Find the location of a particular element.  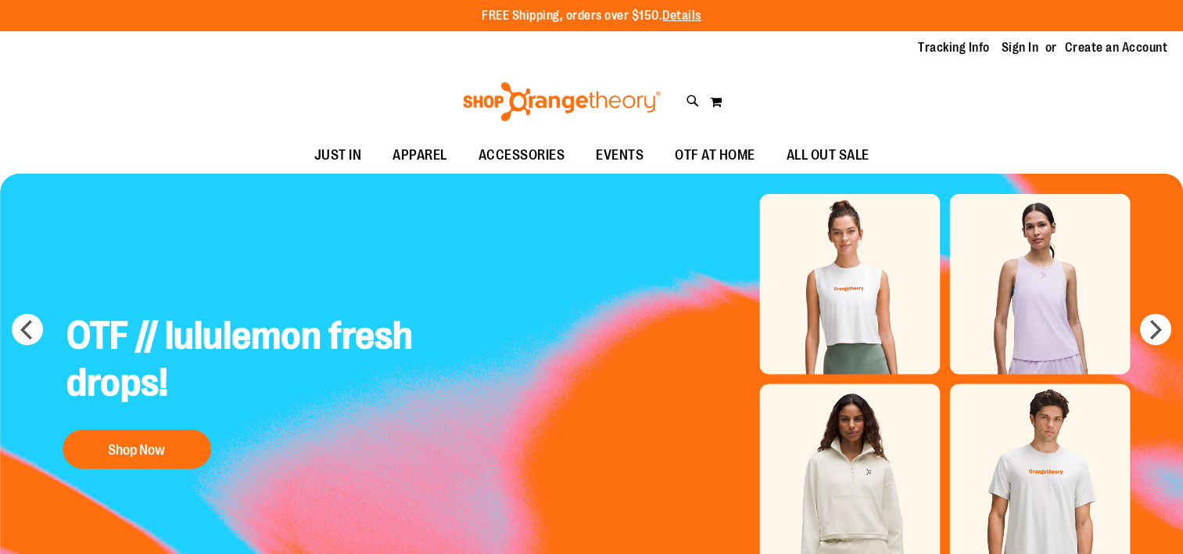

span: ALL OUT SALE is located at coordinates (828, 155).